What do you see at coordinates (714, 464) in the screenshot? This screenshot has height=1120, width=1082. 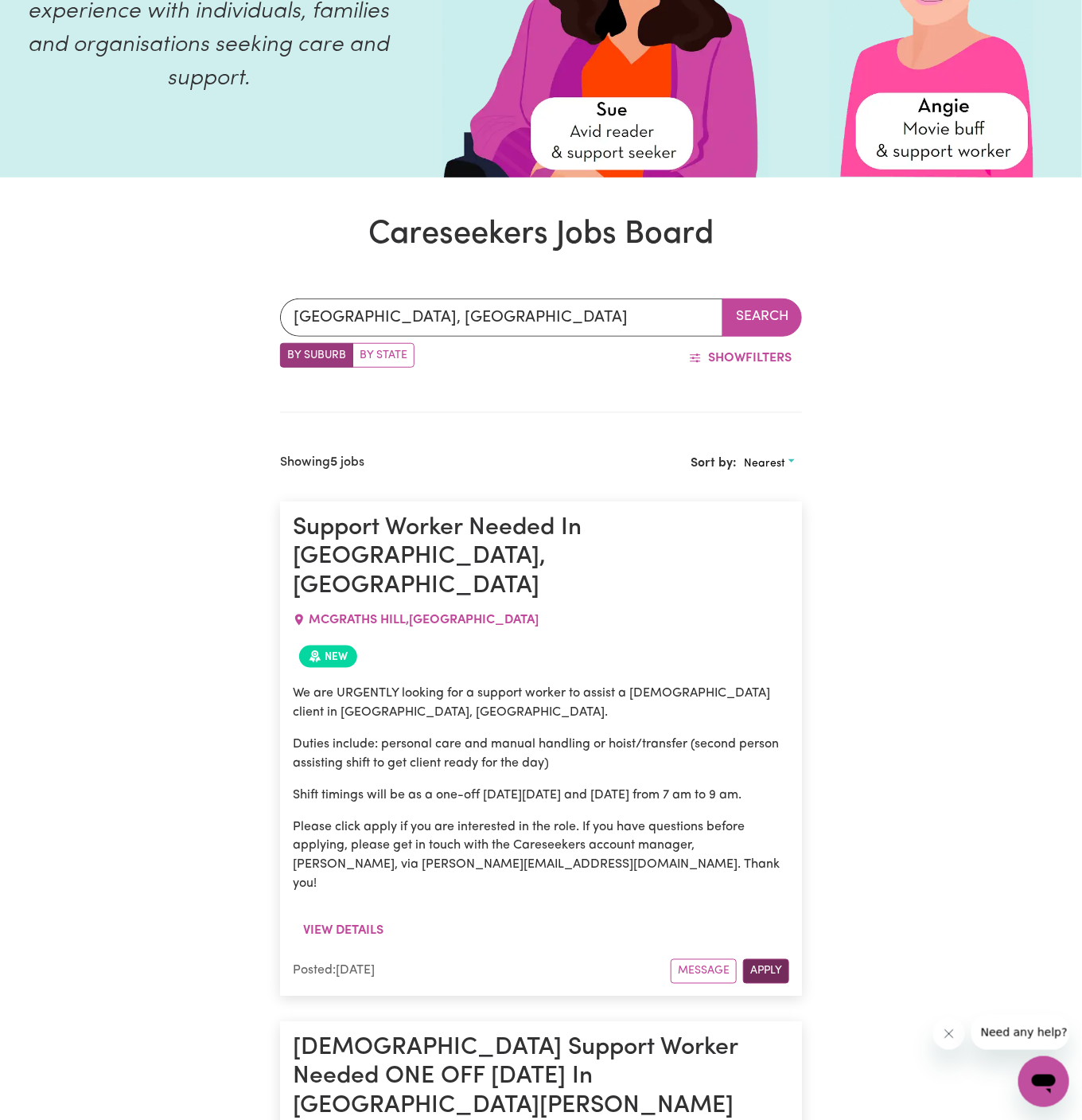 I see `span: Sort by:` at bounding box center [714, 464].